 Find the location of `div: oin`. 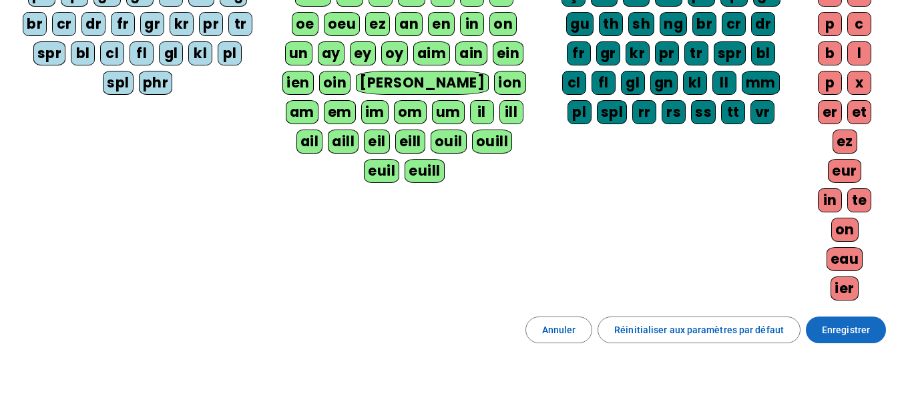

div: oin is located at coordinates (335, 83).